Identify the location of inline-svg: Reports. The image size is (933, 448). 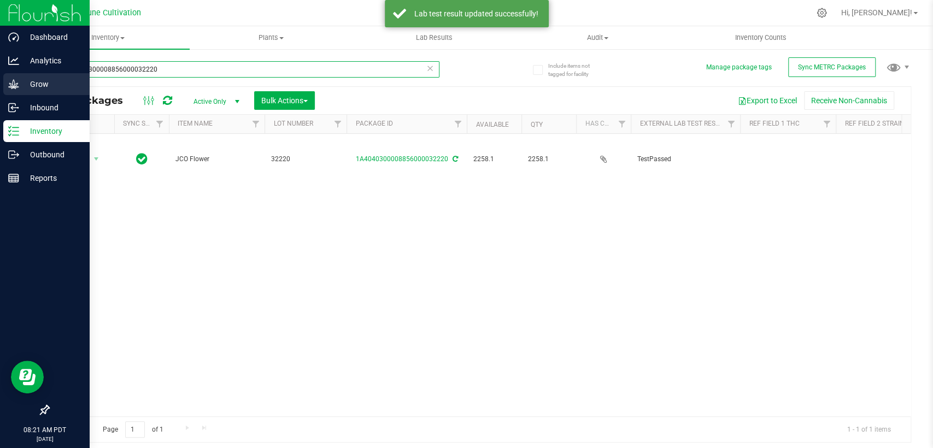
(14, 178).